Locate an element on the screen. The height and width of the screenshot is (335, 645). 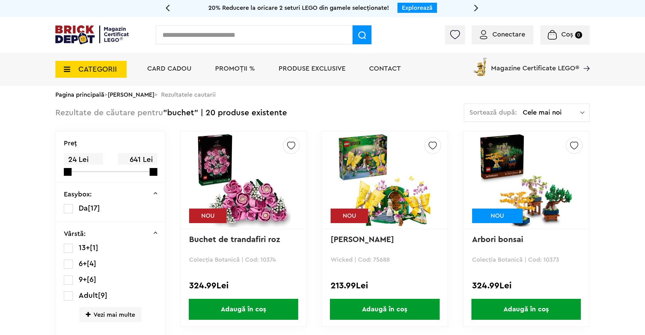
a: PROMOȚII % is located at coordinates (235, 69).